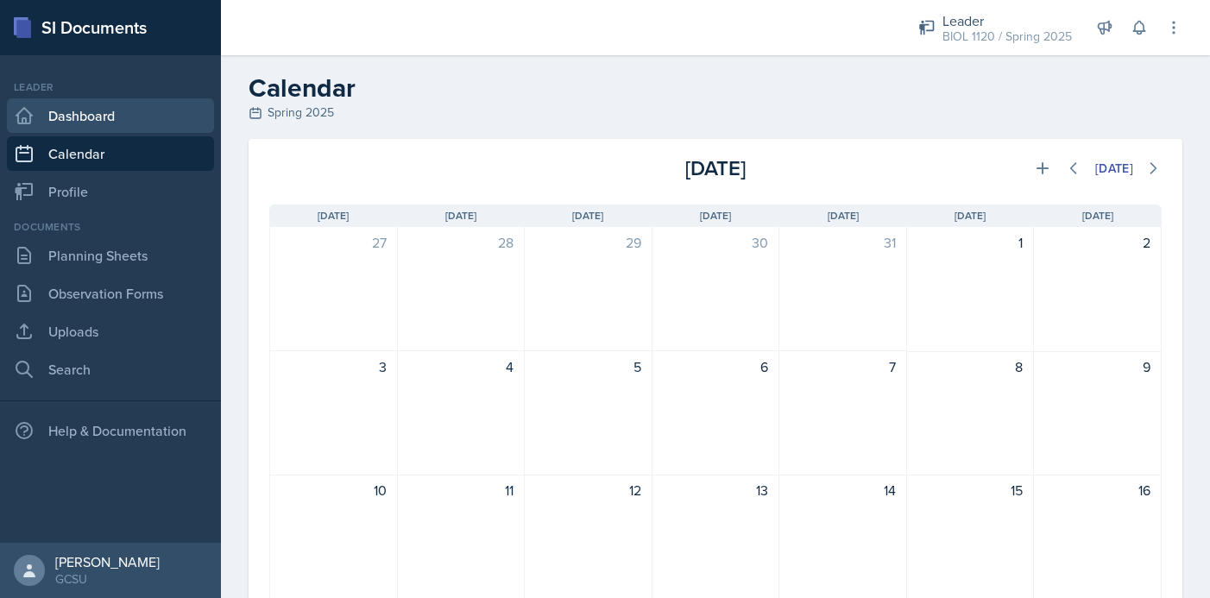 Image resolution: width=1210 pixels, height=598 pixels. I want to click on h2: Calendar, so click(716, 88).